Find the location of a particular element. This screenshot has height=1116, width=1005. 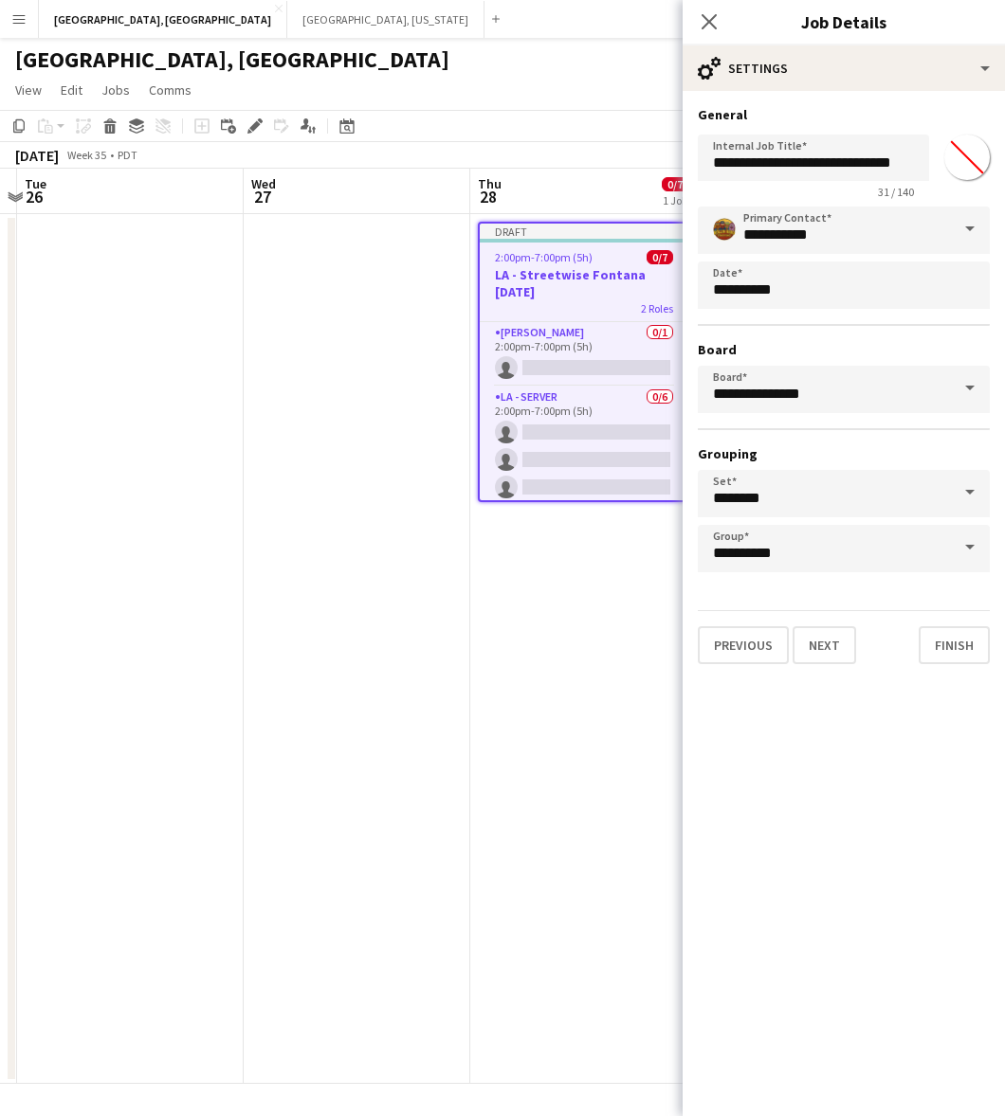

button: Previous is located at coordinates (743, 645).